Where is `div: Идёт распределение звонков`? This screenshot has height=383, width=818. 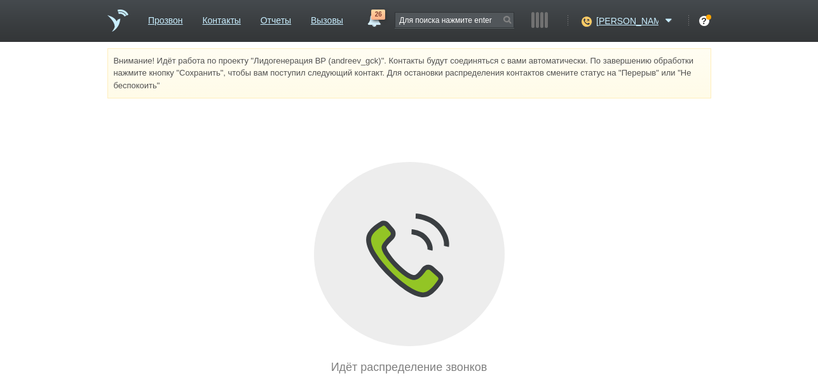 div: Идёт распределение звонков is located at coordinates (409, 367).